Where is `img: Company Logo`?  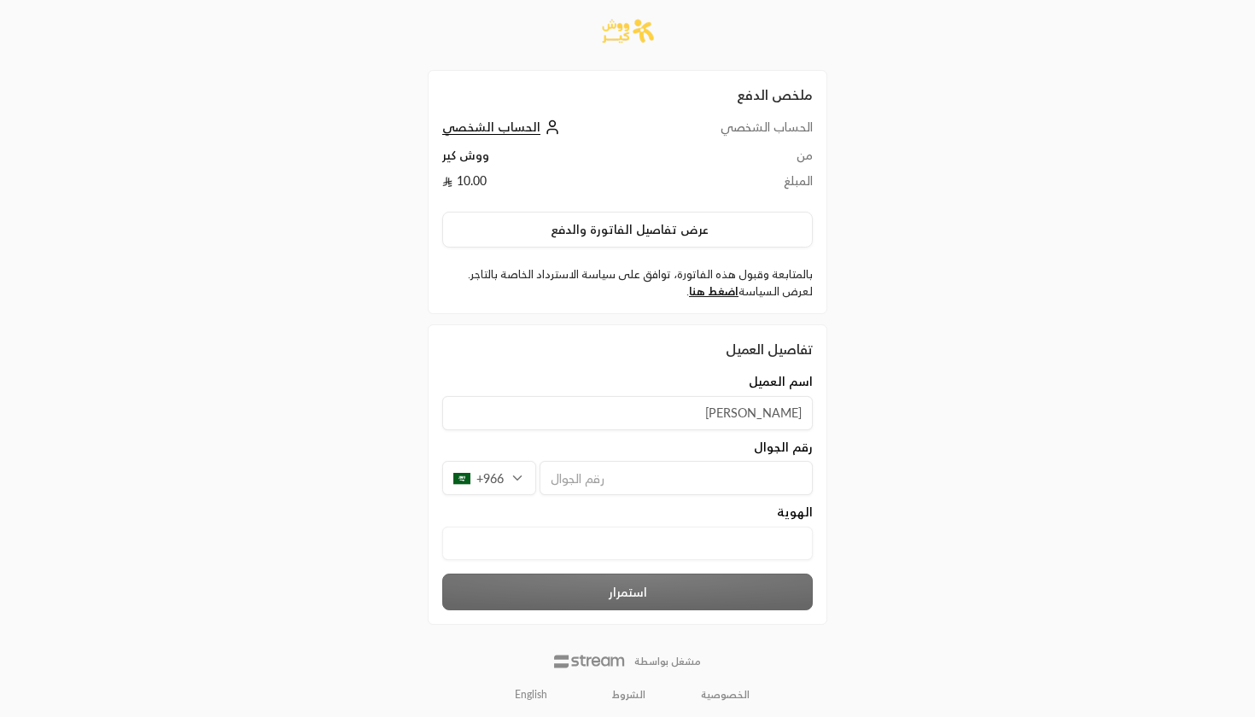
img: Company Logo is located at coordinates (627, 33).